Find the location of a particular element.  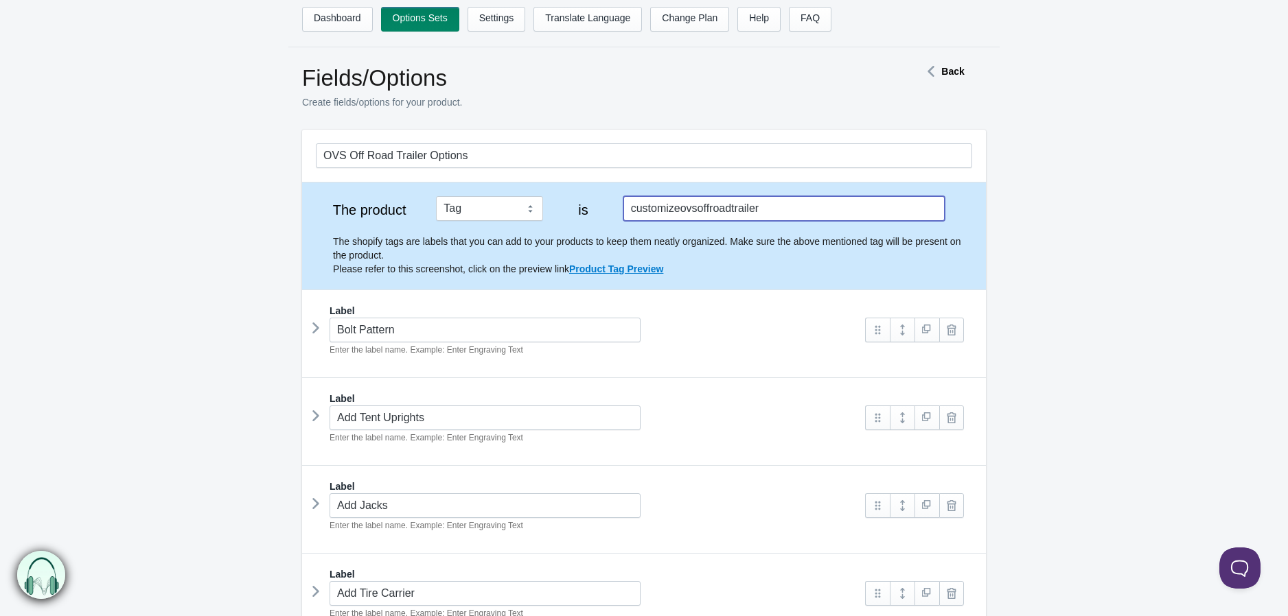

input: General Options Set is located at coordinates (644, 156).